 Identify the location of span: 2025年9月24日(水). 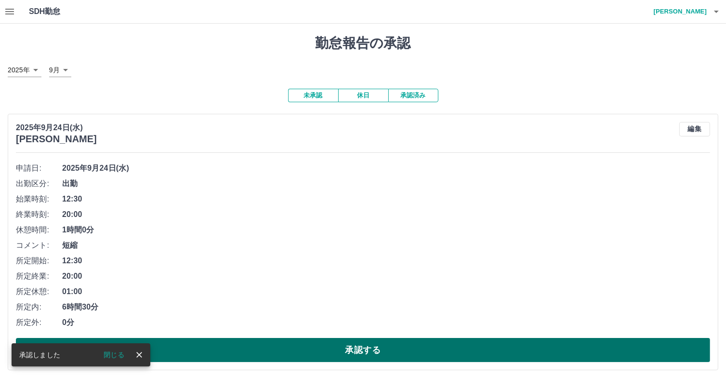
(386, 168).